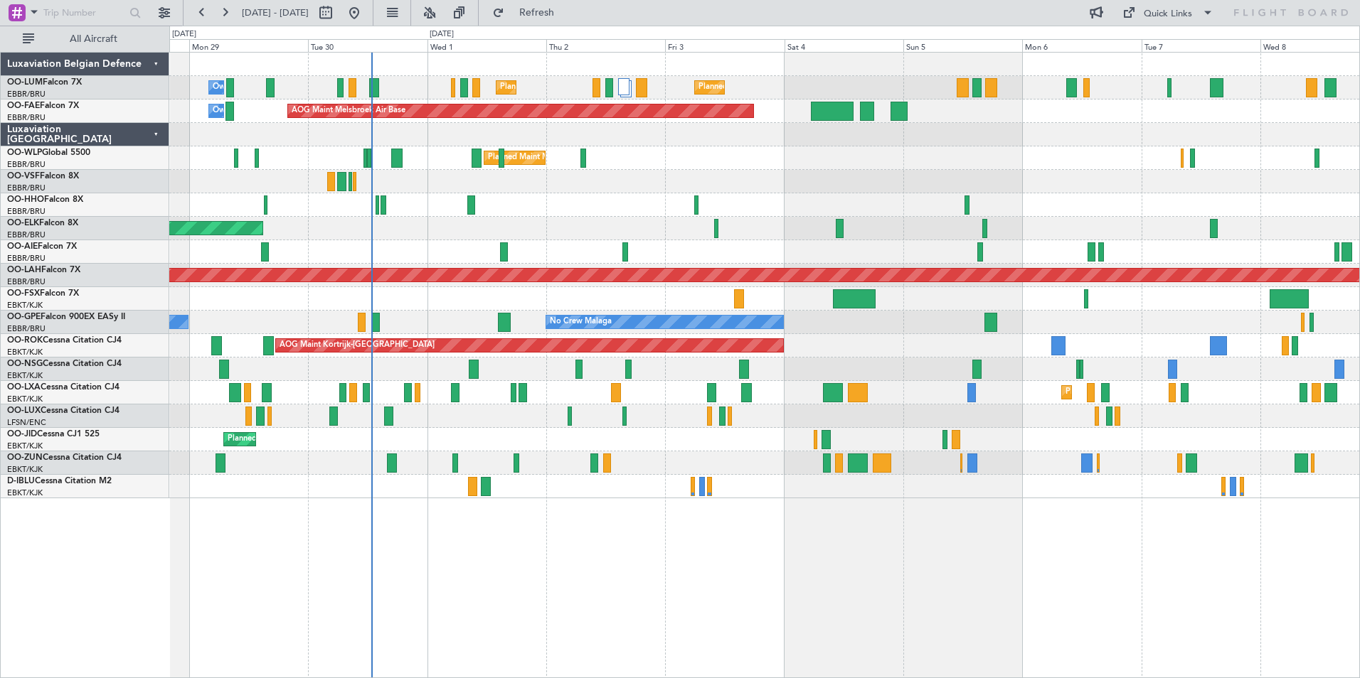 The width and height of the screenshot is (1360, 678). What do you see at coordinates (486, 46) in the screenshot?
I see `div: Wed 1` at bounding box center [486, 46].